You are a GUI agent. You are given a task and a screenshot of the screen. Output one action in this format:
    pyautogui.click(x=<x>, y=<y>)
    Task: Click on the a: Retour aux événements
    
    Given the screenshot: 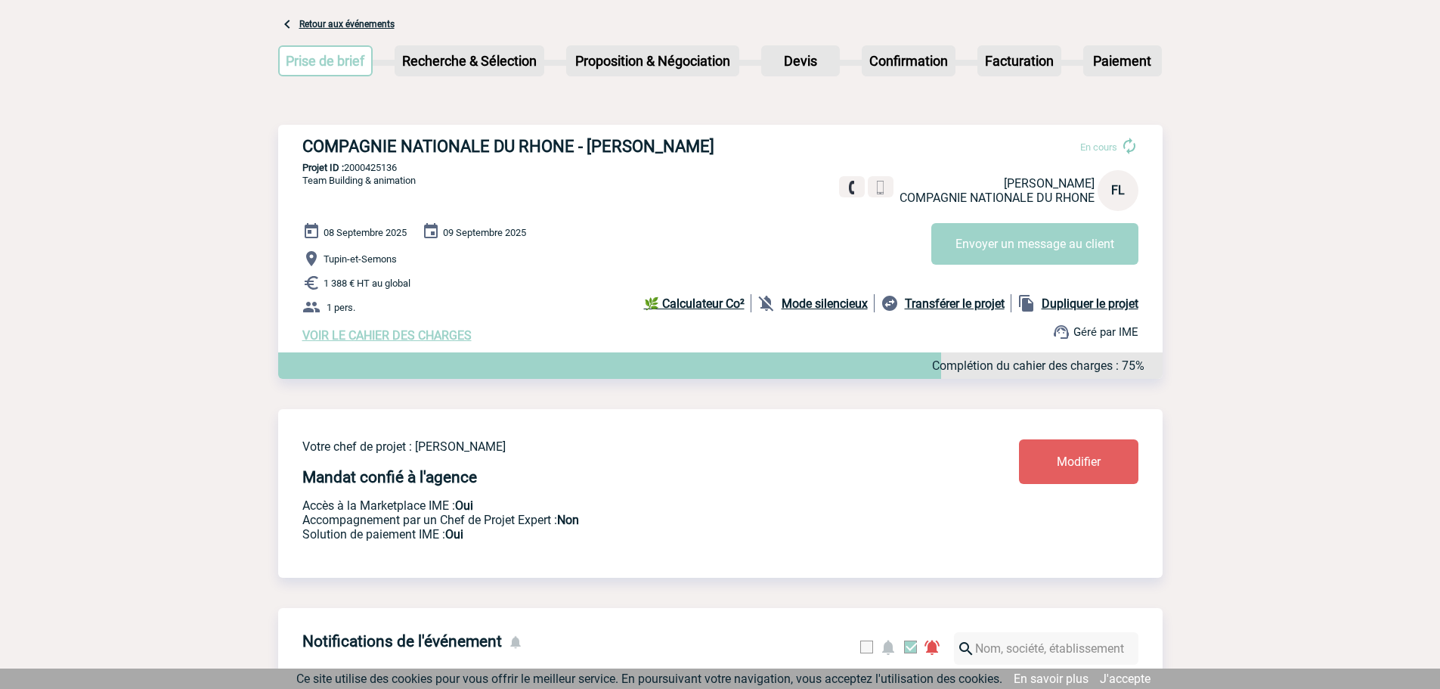 What is the action you would take?
    pyautogui.click(x=347, y=24)
    